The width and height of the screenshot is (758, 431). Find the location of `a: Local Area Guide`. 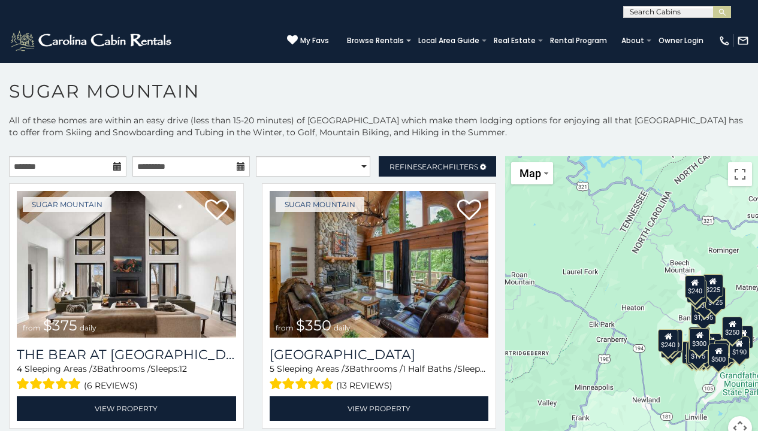

a: Local Area Guide is located at coordinates (449, 41).